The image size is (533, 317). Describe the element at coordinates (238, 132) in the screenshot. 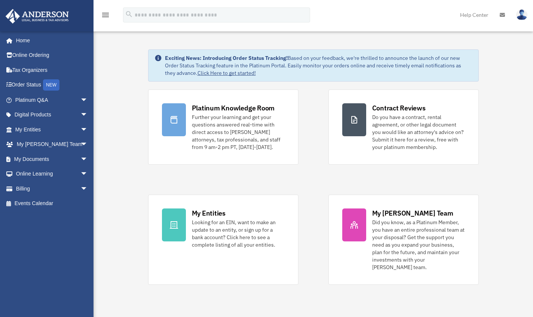

I see `div: Further your learning and get your questions answered real-time with direct access to [PERSON_NAM...` at that location.